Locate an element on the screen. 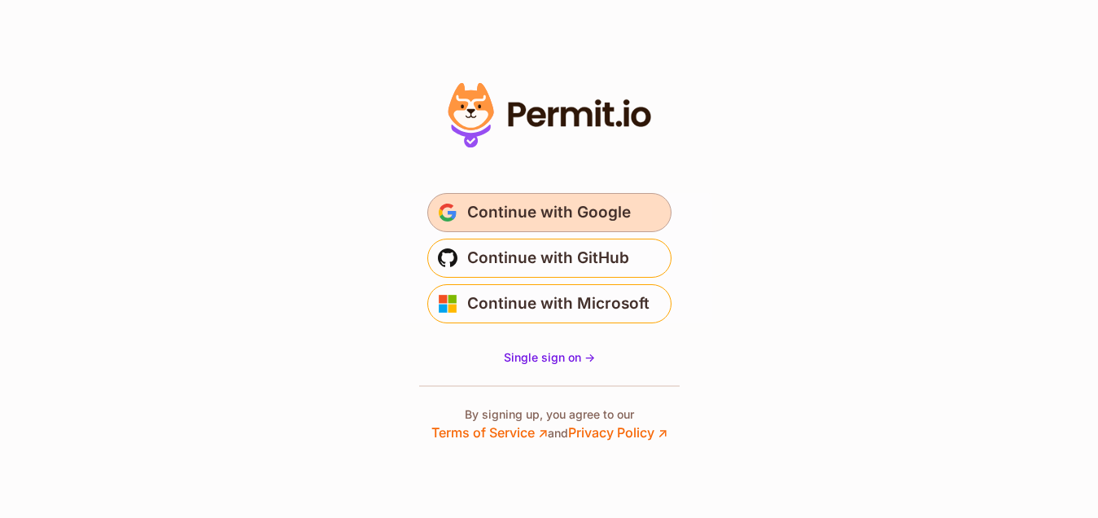 This screenshot has width=1098, height=518. button: Continue with GitHub is located at coordinates (549, 258).